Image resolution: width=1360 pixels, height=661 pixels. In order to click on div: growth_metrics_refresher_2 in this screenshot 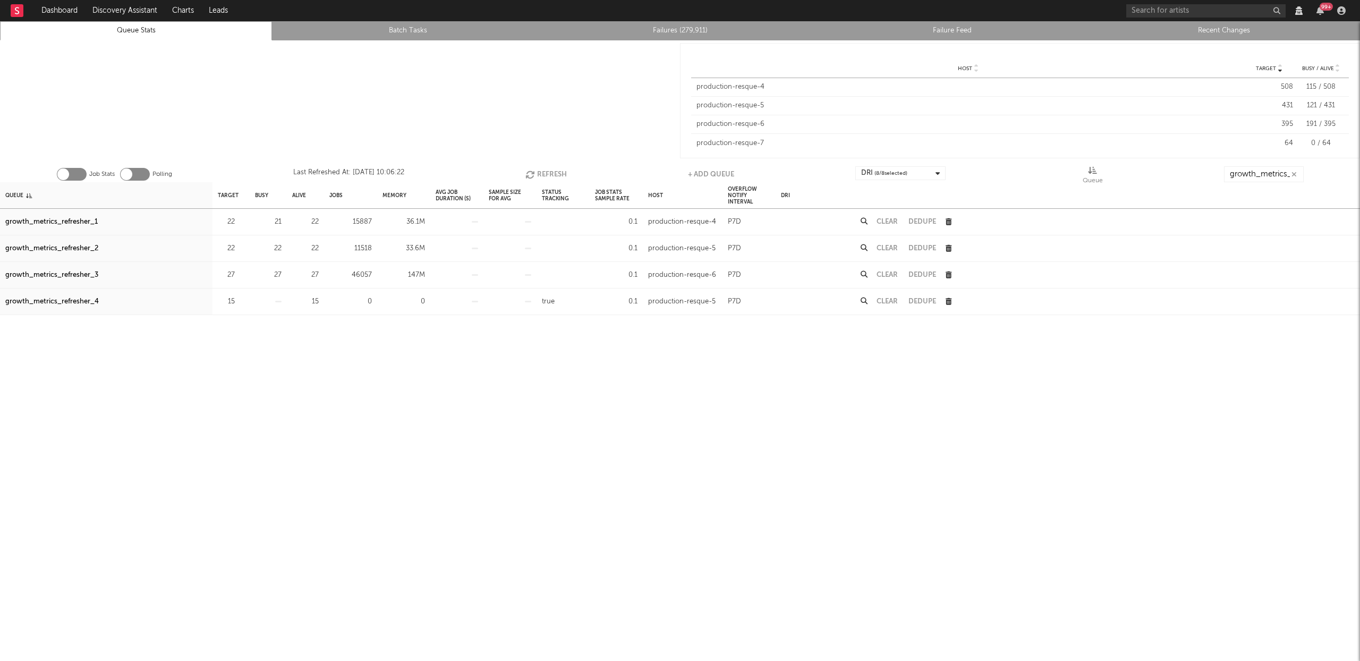, I will do `click(52, 249)`.